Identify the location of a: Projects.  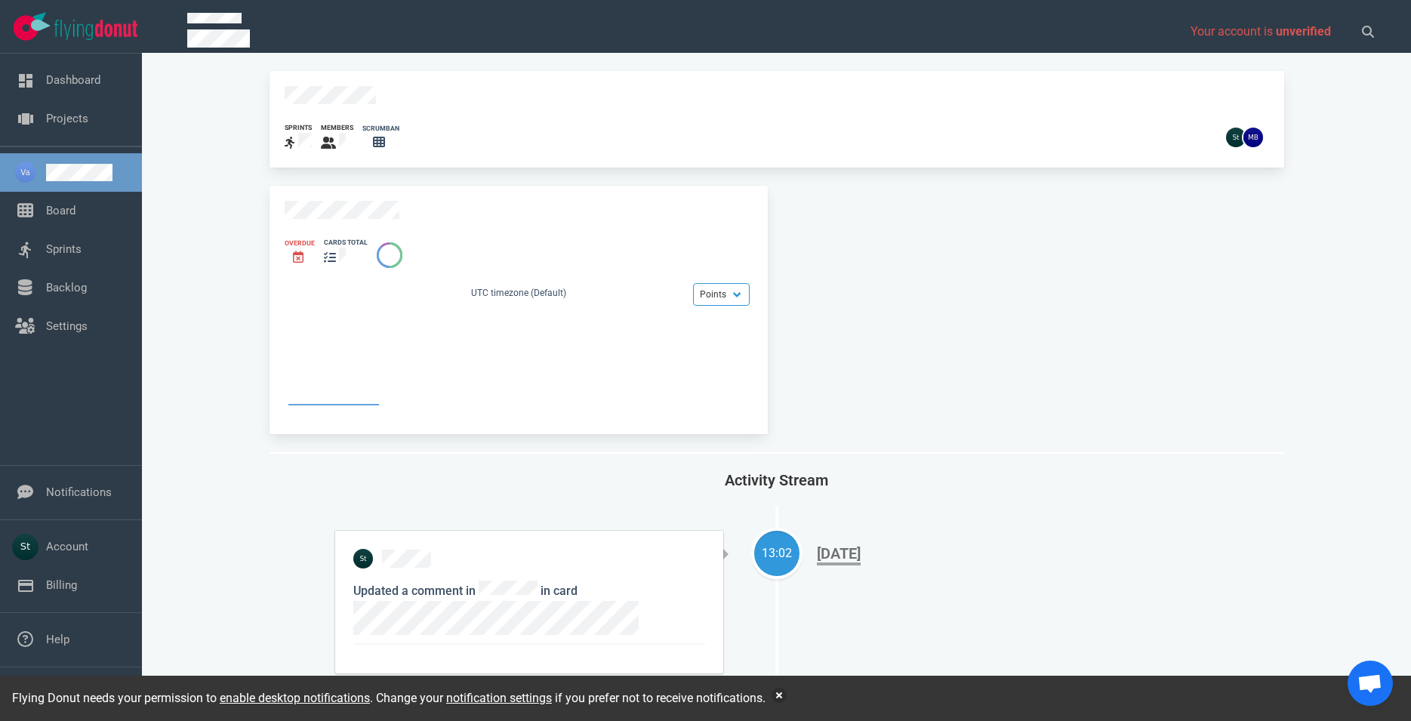
(67, 119).